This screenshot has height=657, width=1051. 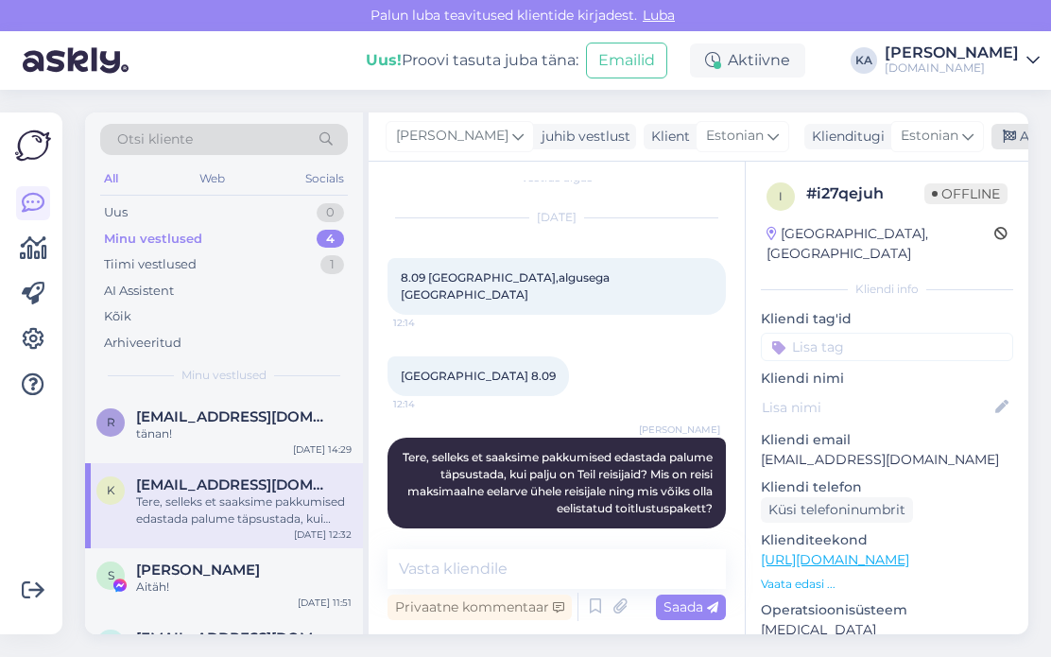 I want to click on div: Kõik, so click(x=117, y=316).